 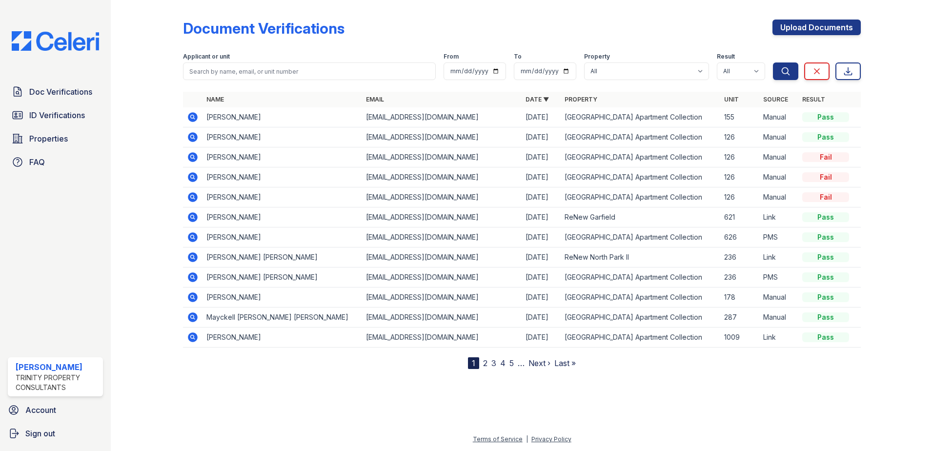 I want to click on a: ID Verifications, so click(x=55, y=115).